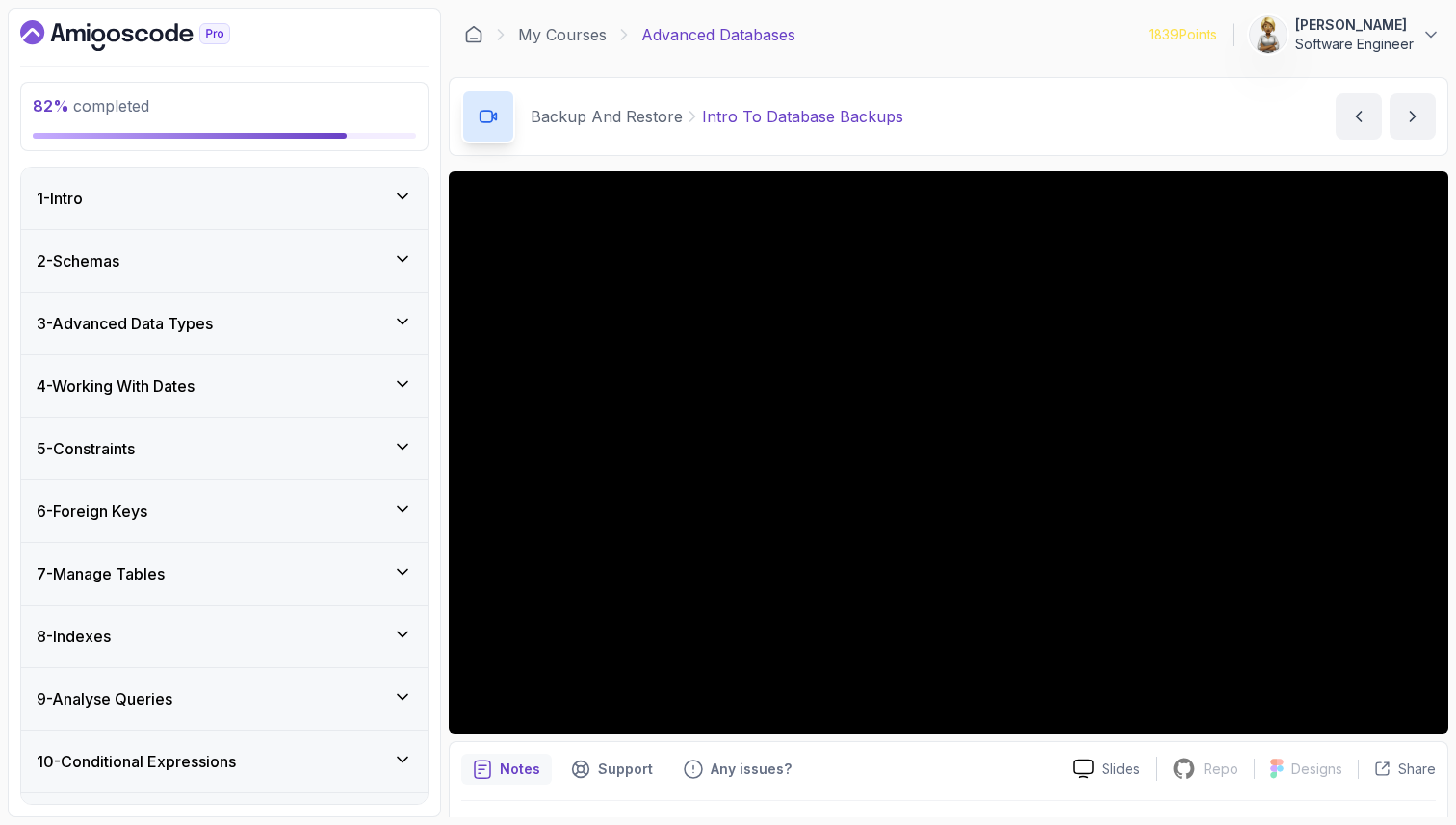 The image size is (1456, 825). Describe the element at coordinates (73, 636) in the screenshot. I see `h3: 8 - Indexes` at that location.